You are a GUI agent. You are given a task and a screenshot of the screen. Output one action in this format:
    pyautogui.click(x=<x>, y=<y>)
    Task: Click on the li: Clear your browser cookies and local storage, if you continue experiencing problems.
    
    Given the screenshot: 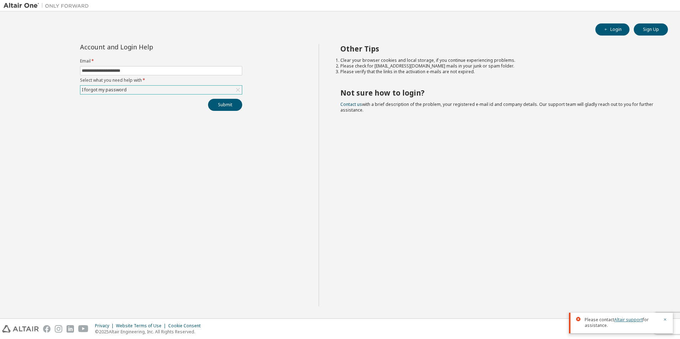 What is the action you would take?
    pyautogui.click(x=498, y=60)
    